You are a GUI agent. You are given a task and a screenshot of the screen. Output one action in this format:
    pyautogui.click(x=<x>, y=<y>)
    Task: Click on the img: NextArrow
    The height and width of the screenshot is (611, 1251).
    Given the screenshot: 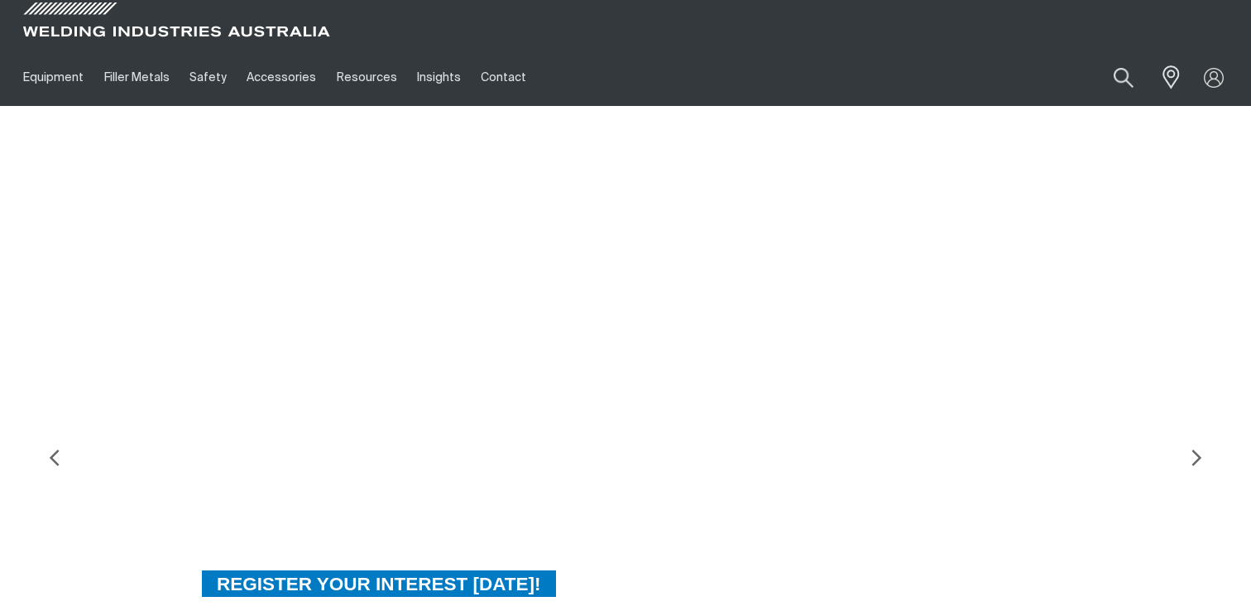 What is the action you would take?
    pyautogui.click(x=1197, y=458)
    